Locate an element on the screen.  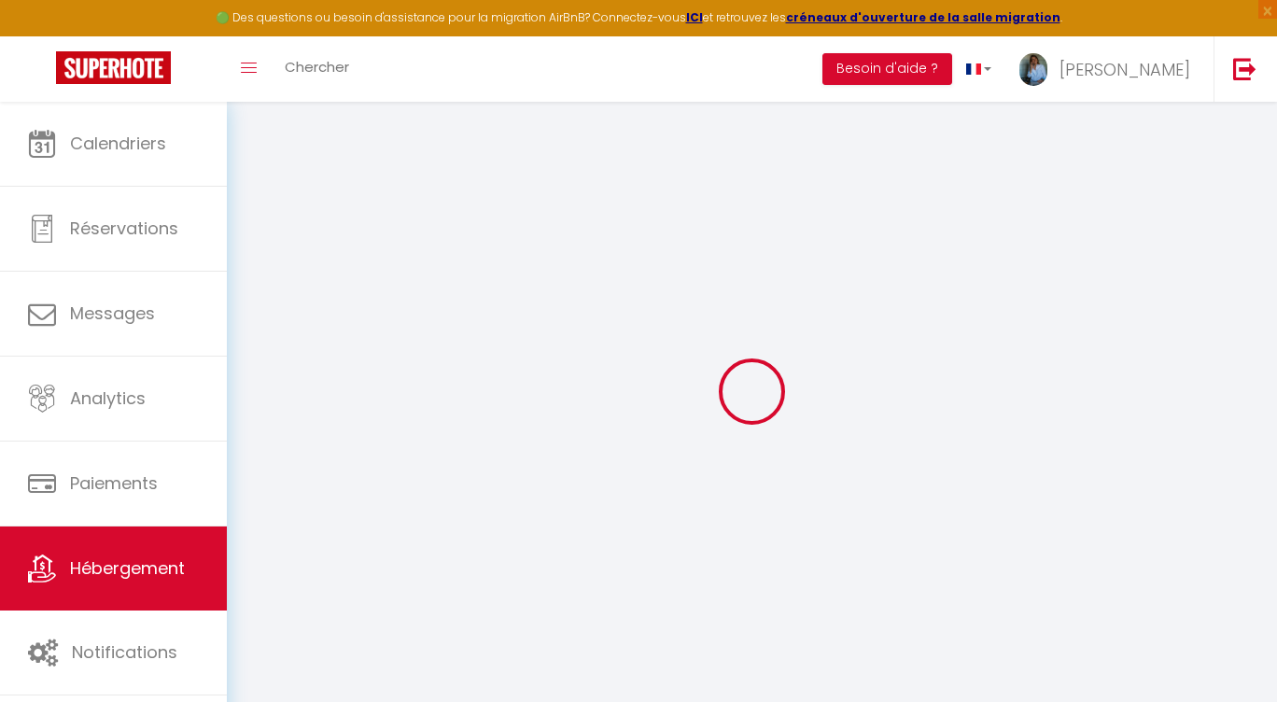
a: ICI is located at coordinates (695, 17).